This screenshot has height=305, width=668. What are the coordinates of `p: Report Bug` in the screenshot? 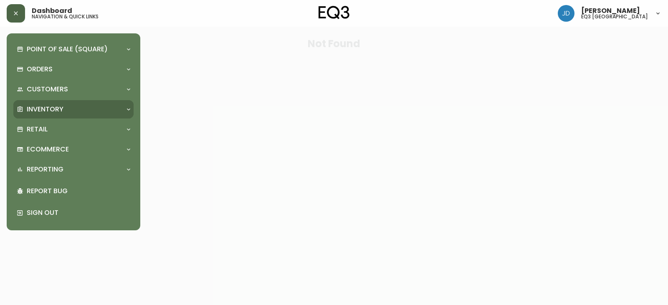 It's located at (79, 191).